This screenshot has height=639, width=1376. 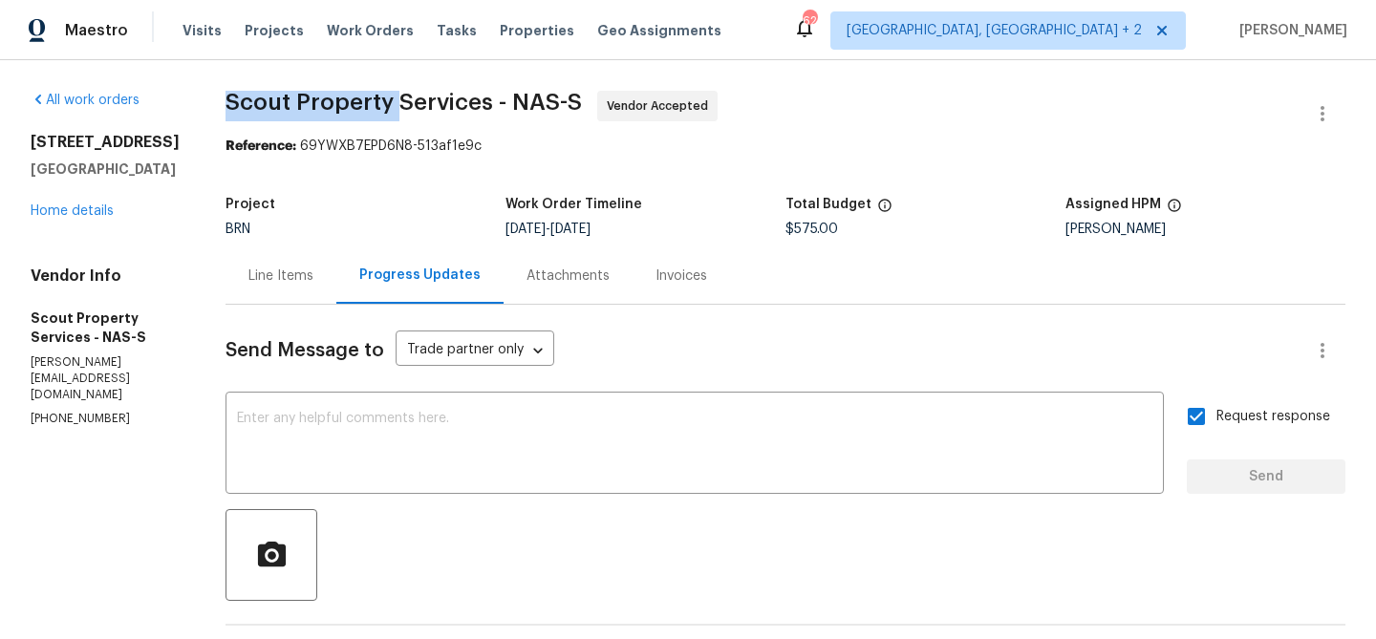 I want to click on span: Vendor Accepted, so click(x=661, y=106).